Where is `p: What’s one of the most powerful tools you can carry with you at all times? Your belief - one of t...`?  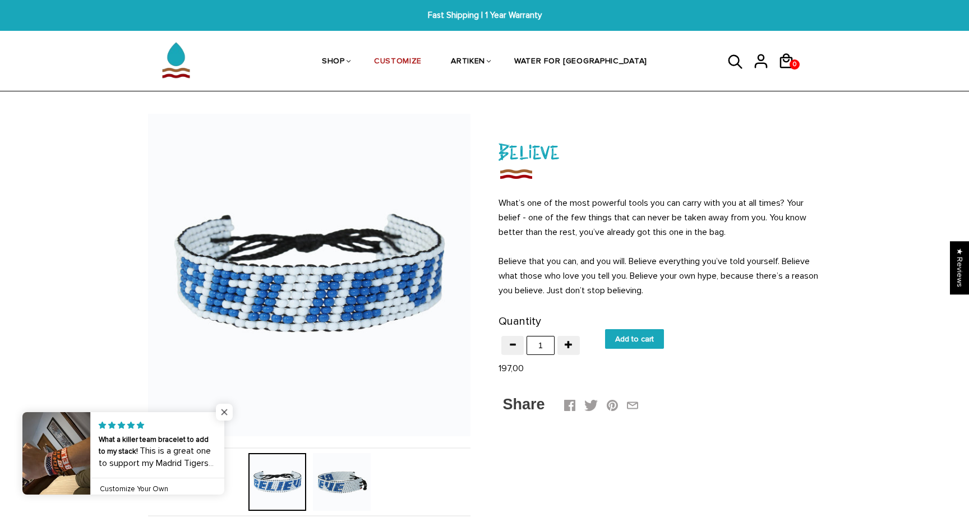 p: What’s one of the most powerful tools you can carry with you at all times? Your belief - one of t... is located at coordinates (659, 247).